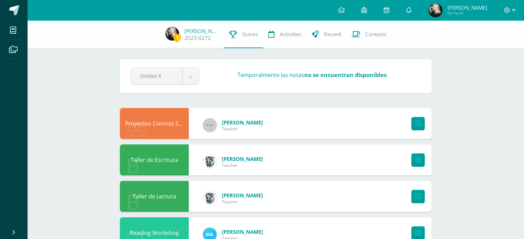 This screenshot has width=524, height=239. I want to click on h3: Temporalmente las notas ., so click(312, 75).